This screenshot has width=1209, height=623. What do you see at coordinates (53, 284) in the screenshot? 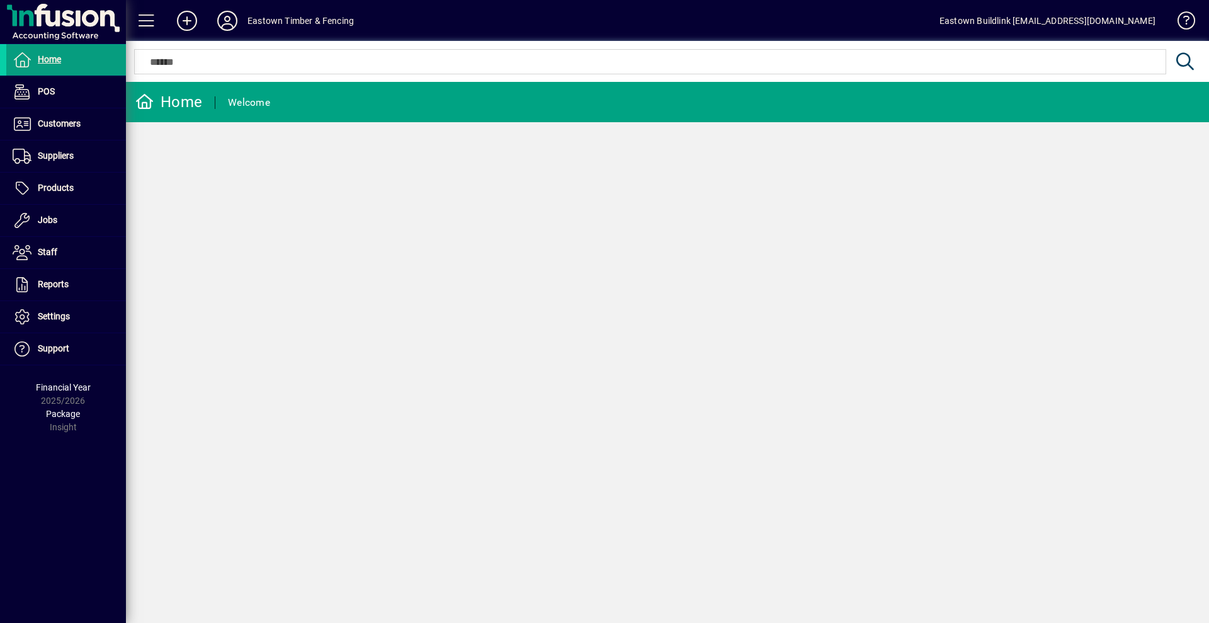
I see `span: Reports` at bounding box center [53, 284].